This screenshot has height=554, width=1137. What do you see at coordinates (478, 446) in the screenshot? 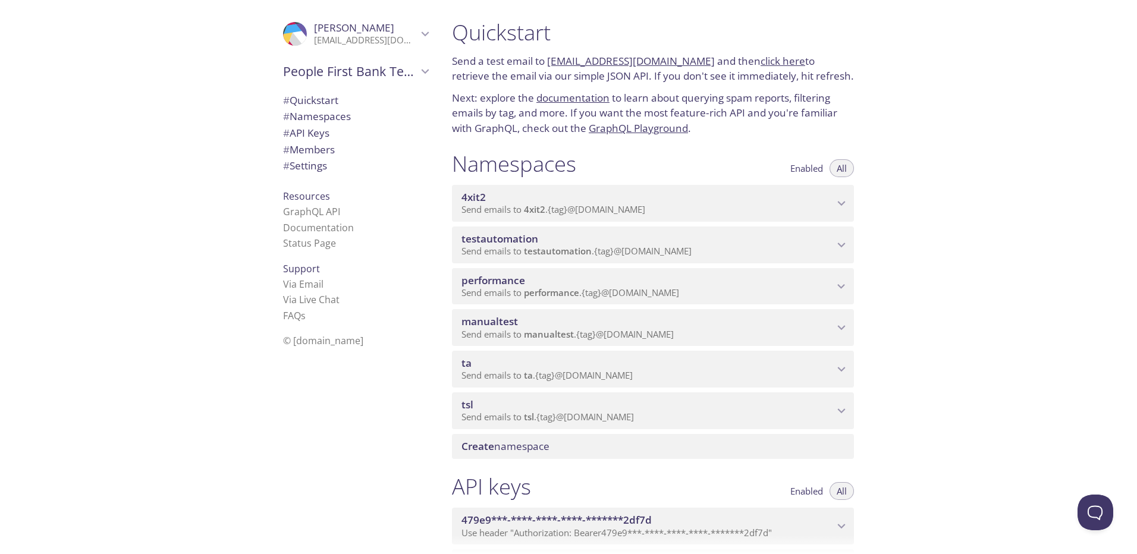
I see `span: Create` at bounding box center [478, 446].